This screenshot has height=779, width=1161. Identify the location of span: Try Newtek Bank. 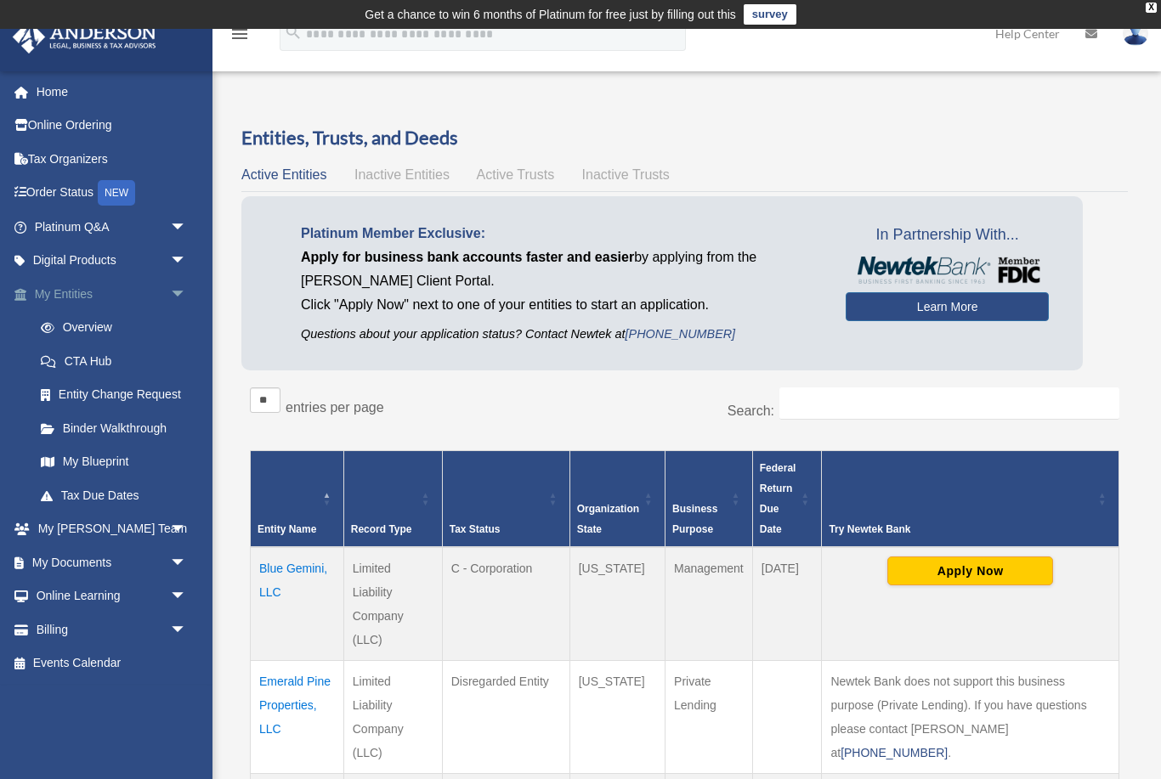
(961, 530).